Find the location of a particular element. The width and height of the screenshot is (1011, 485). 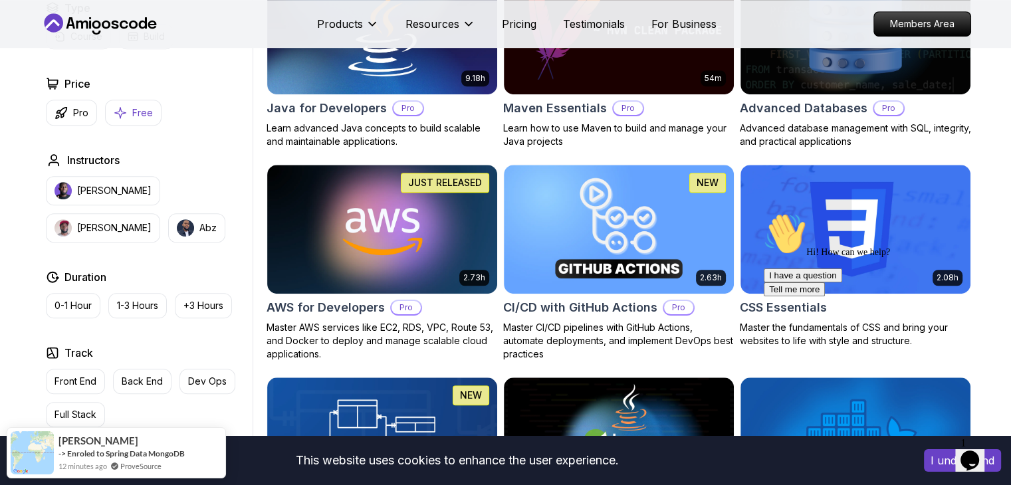

button: Back End is located at coordinates (142, 382).